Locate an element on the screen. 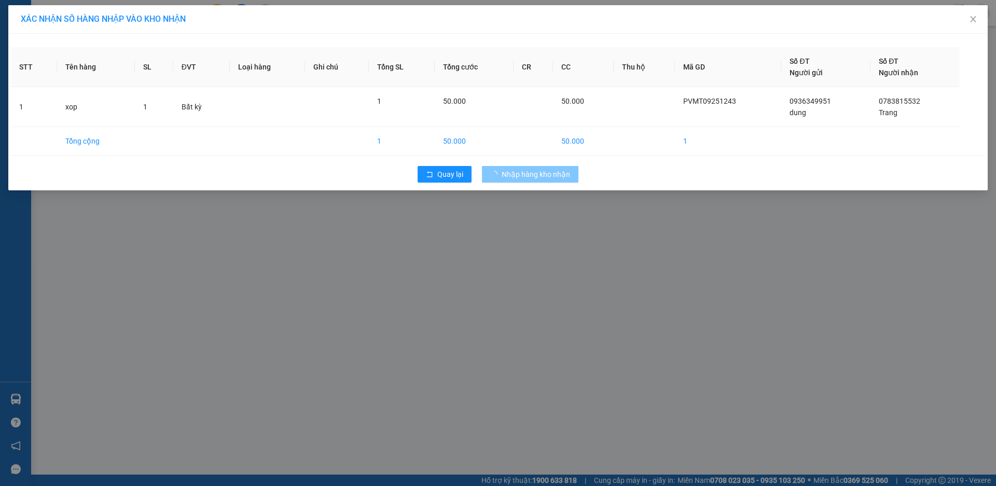 The image size is (996, 486). td: xop is located at coordinates (96, 107).